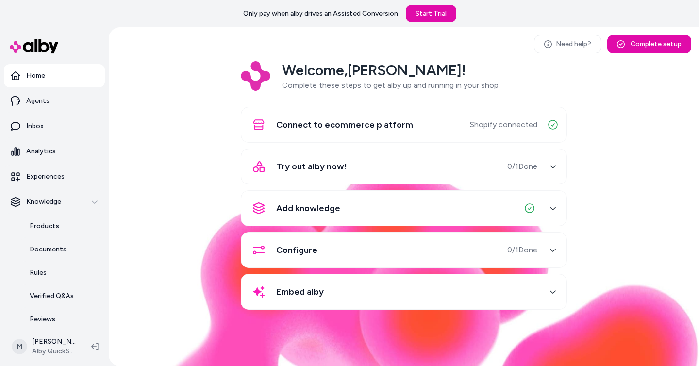 This screenshot has width=699, height=366. I want to click on img: Logo, so click(255, 76).